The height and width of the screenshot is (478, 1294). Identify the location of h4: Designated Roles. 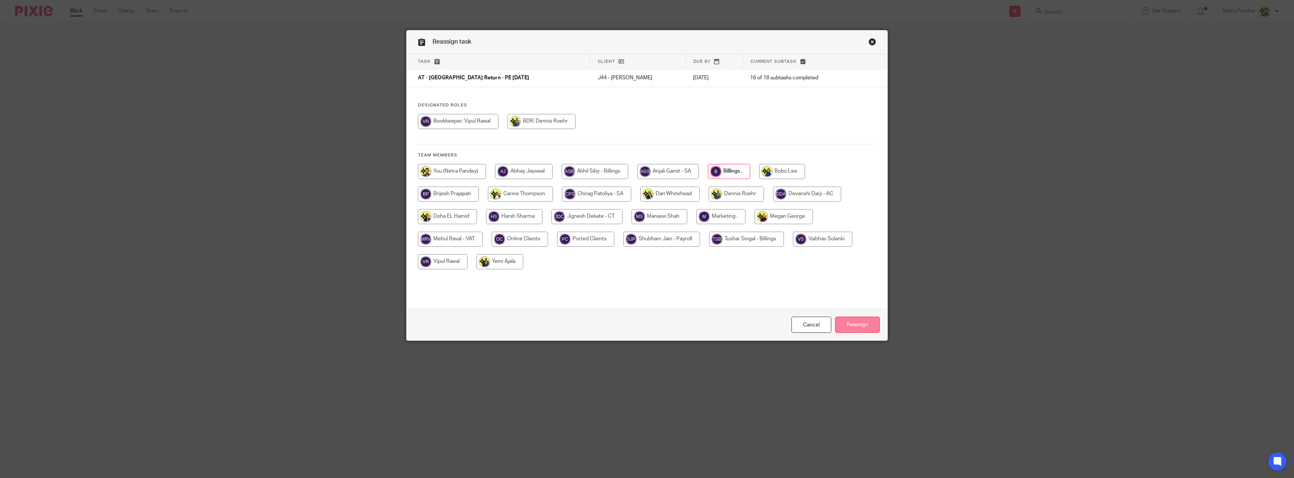
(647, 105).